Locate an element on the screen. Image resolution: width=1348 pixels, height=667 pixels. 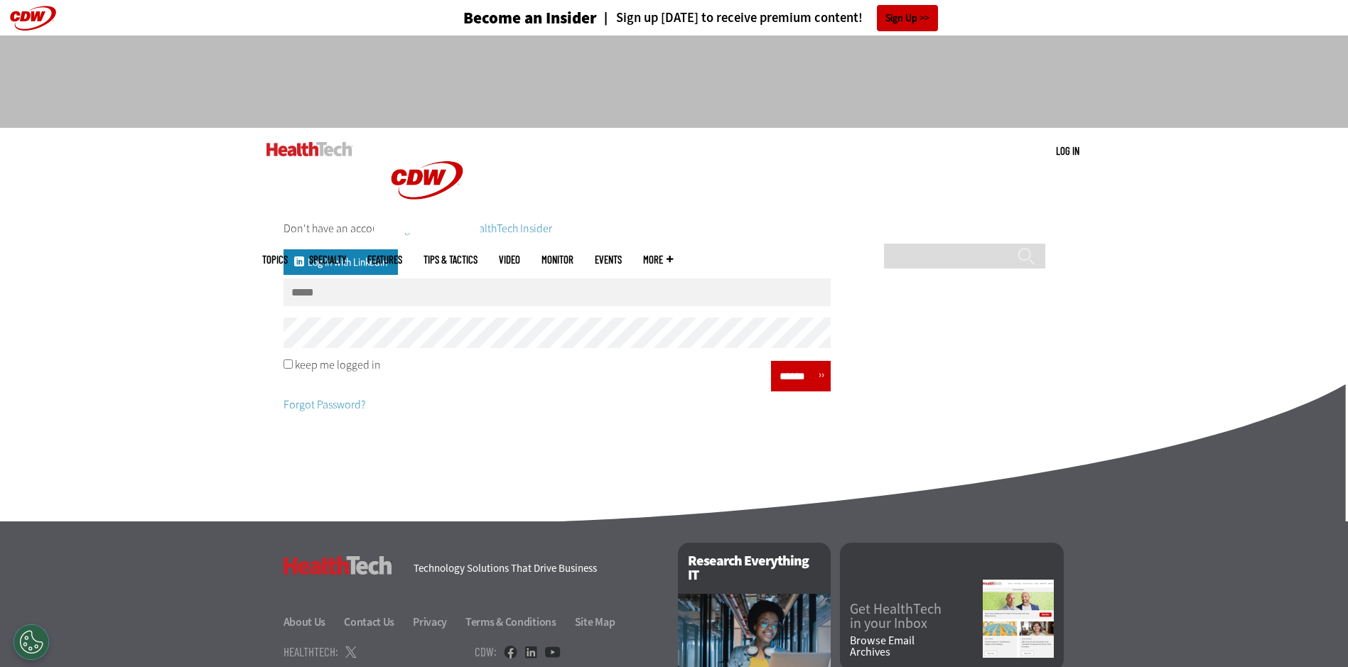
a: Features is located at coordinates (385, 259).